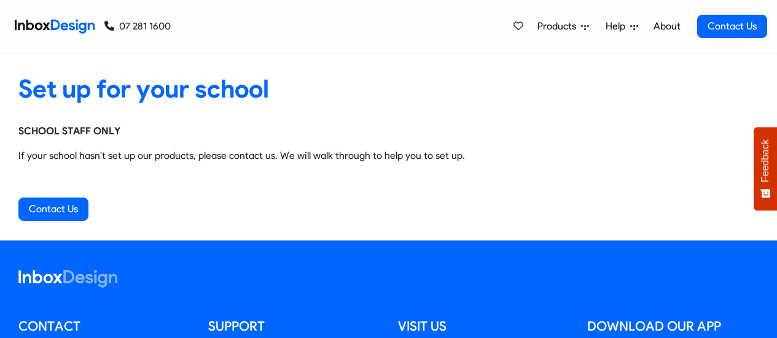 This screenshot has height=338, width=777. What do you see at coordinates (104, 327) in the screenshot?
I see `h5: Contact` at bounding box center [104, 327].